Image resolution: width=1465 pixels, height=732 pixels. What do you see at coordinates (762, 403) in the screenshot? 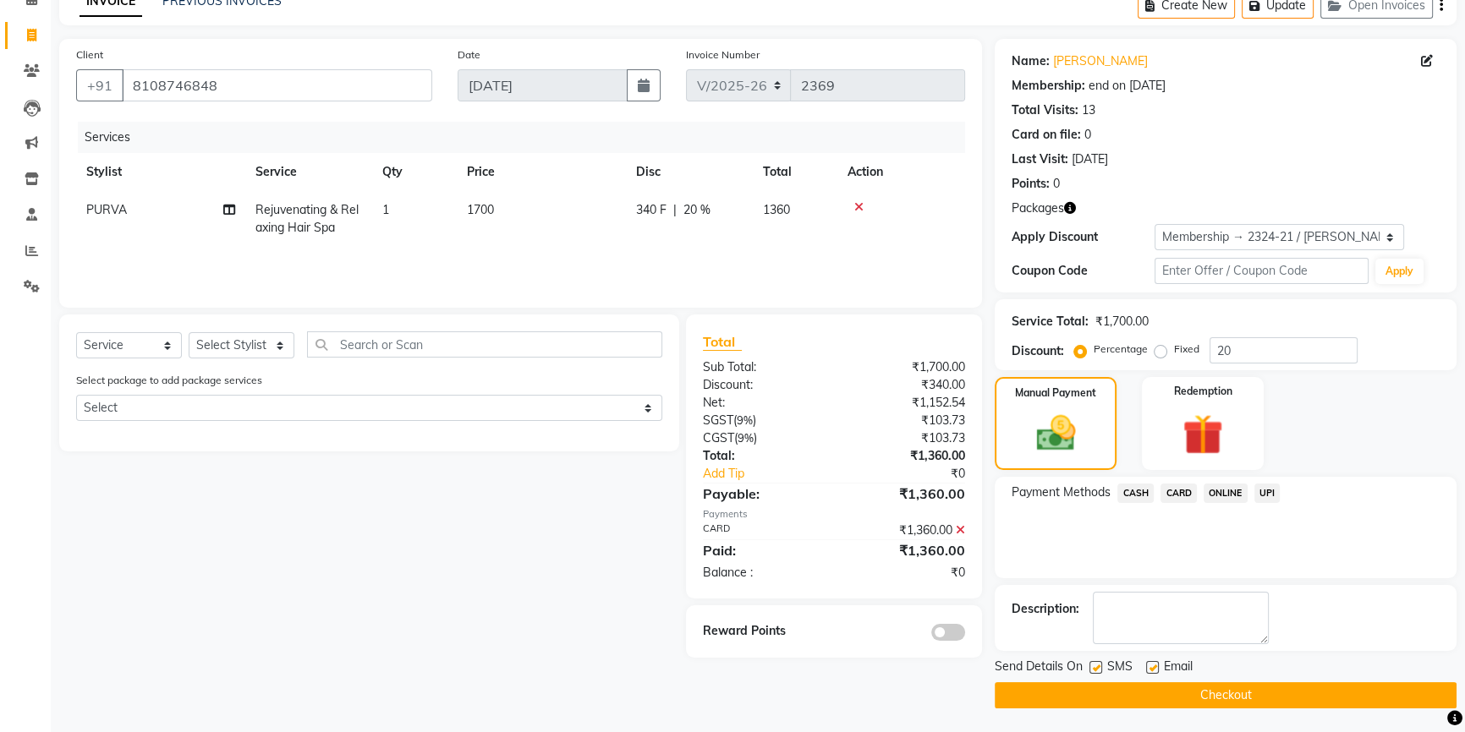
I see `div: Net:` at bounding box center [762, 403].